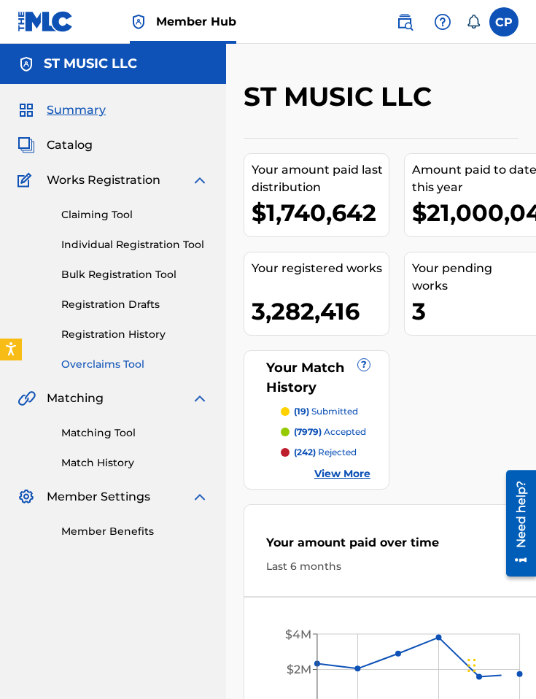  Describe the element at coordinates (443, 22) in the screenshot. I see `div: Help` at that location.